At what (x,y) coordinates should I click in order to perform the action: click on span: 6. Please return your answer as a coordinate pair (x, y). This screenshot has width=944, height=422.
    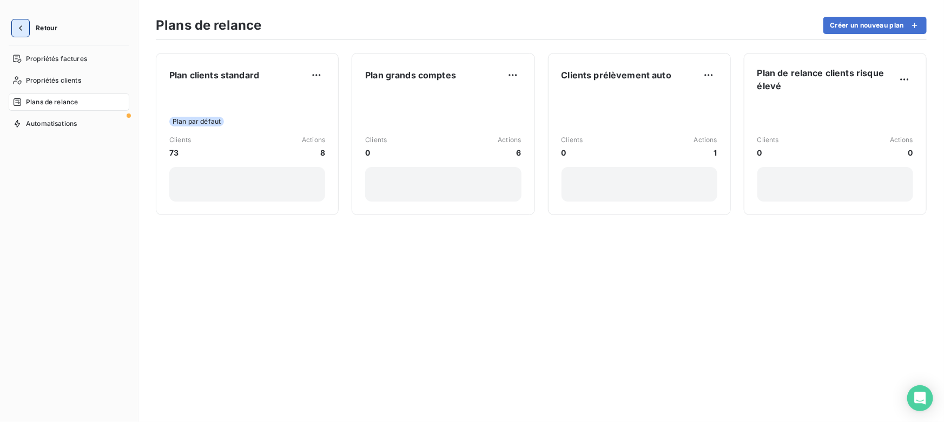
    Looking at the image, I should click on (509, 153).